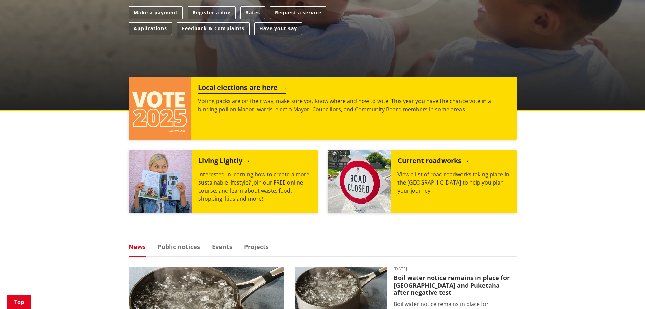 The width and height of the screenshot is (645, 309). What do you see at coordinates (242, 88) in the screenshot?
I see `h2: Local elections are here` at bounding box center [242, 88].